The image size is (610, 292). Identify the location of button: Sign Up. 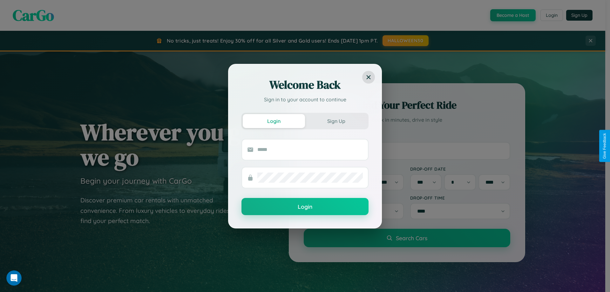
(336, 121).